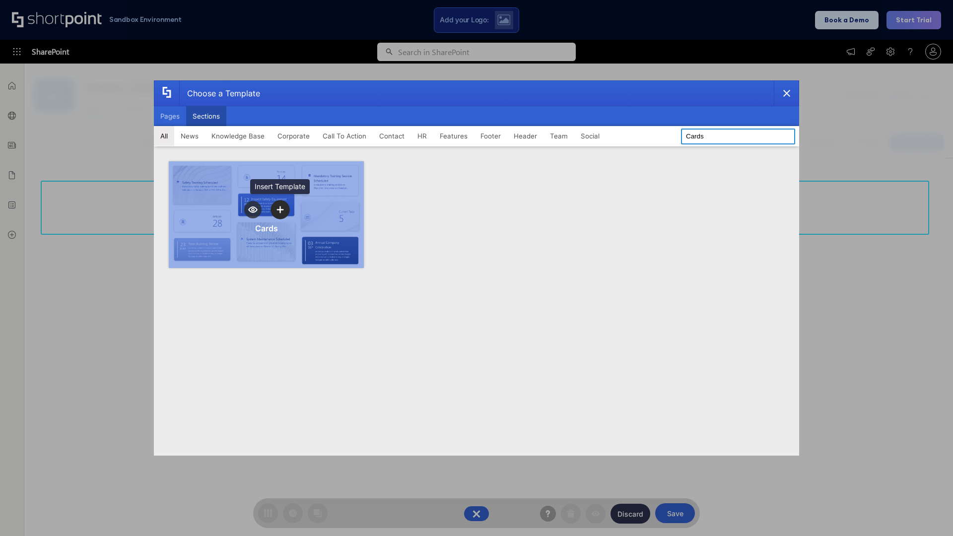 Image resolution: width=953 pixels, height=536 pixels. Describe the element at coordinates (206, 116) in the screenshot. I see `button: Sections` at that location.